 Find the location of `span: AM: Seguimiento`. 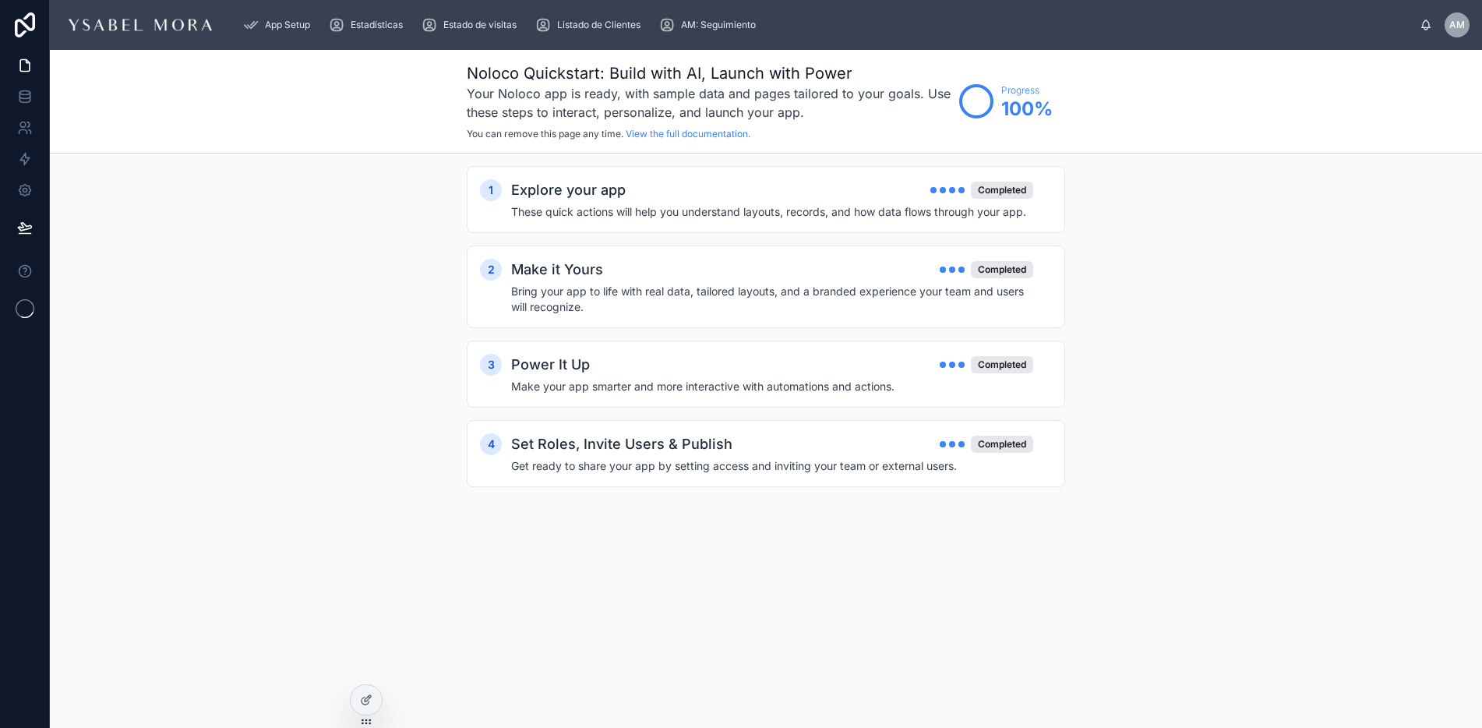

span: AM: Seguimiento is located at coordinates (719, 25).